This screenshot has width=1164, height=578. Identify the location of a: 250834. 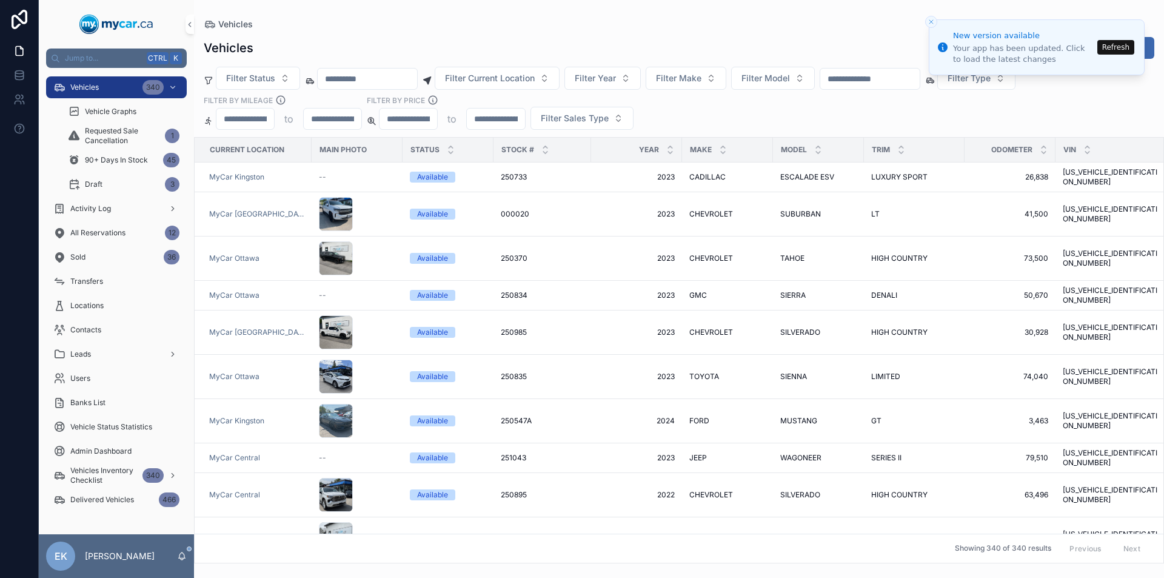
(542, 295).